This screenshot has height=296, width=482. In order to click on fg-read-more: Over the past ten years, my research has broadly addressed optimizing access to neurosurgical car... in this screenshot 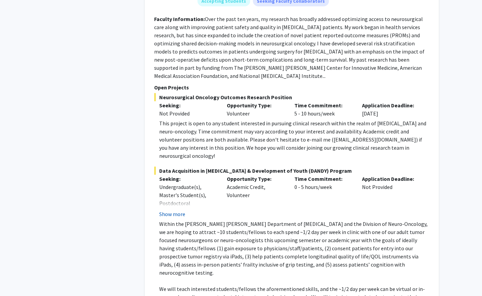, I will do `click(289, 47)`.